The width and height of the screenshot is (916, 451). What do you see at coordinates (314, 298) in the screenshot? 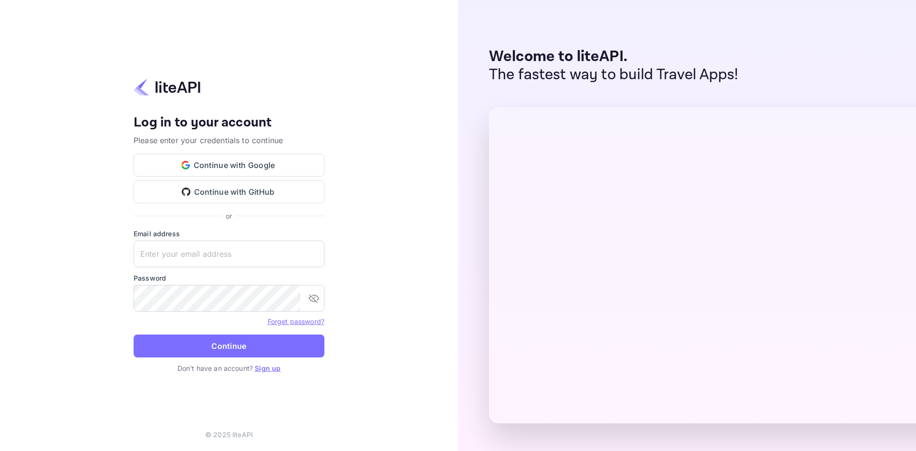
I see `button: toggle password visibility` at bounding box center [314, 298].